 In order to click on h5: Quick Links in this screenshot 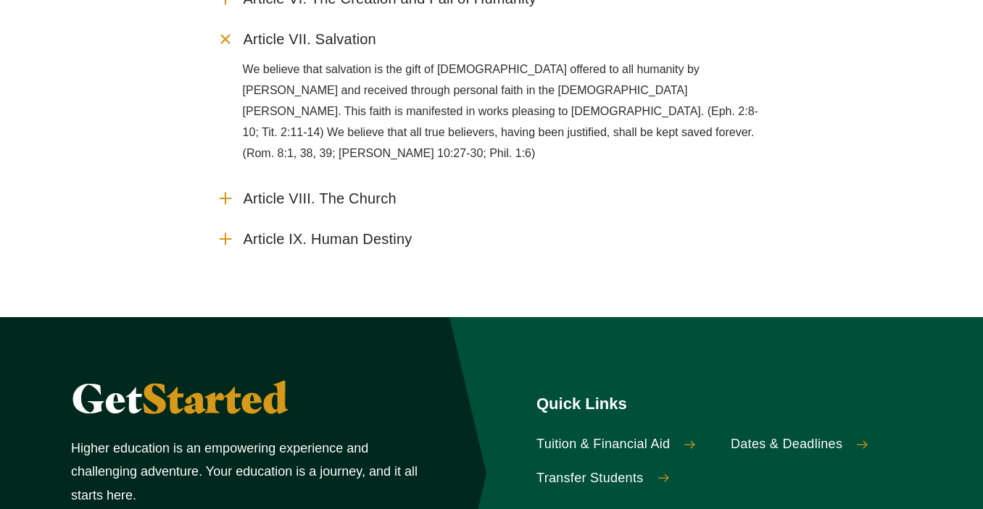, I will do `click(724, 404)`.